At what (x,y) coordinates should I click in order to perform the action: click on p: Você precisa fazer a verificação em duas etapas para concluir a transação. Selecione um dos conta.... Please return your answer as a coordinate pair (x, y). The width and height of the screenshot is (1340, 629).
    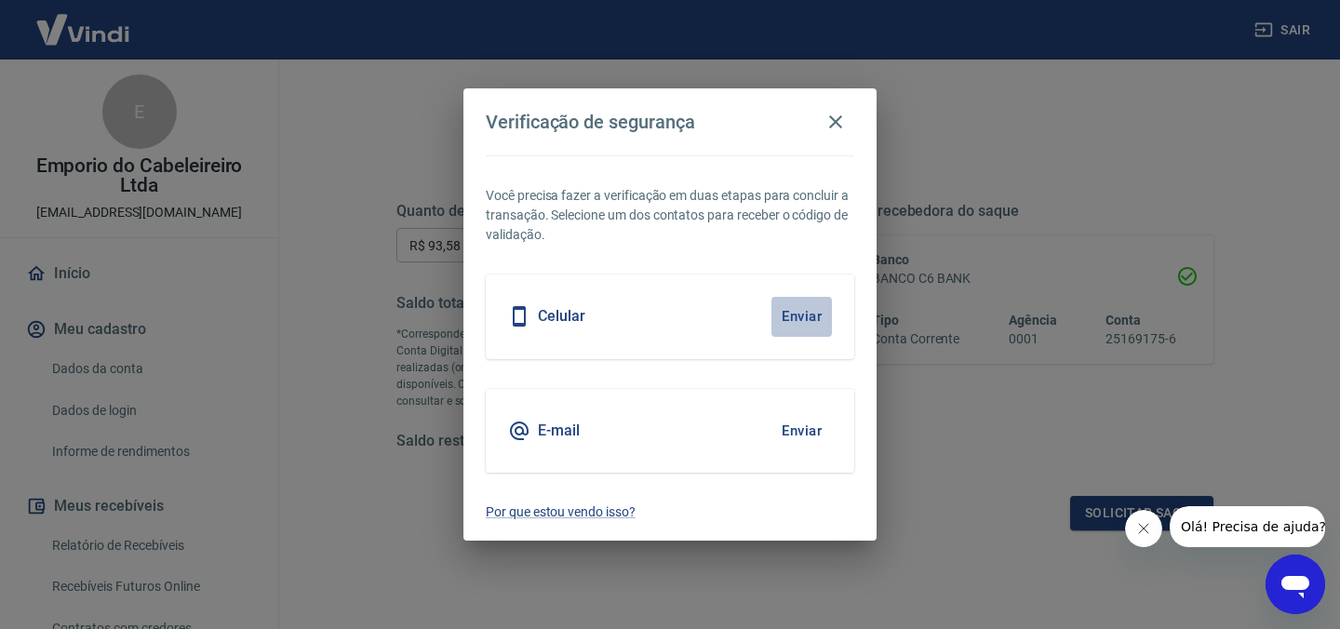
    Looking at the image, I should click on (670, 215).